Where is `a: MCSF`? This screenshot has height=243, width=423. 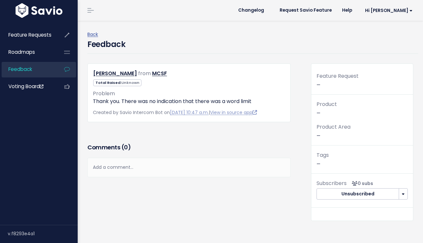
a: MCSF is located at coordinates (160, 73).